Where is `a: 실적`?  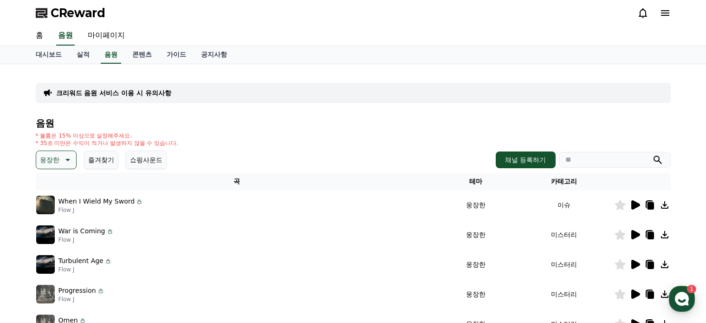 a: 실적 is located at coordinates (83, 55).